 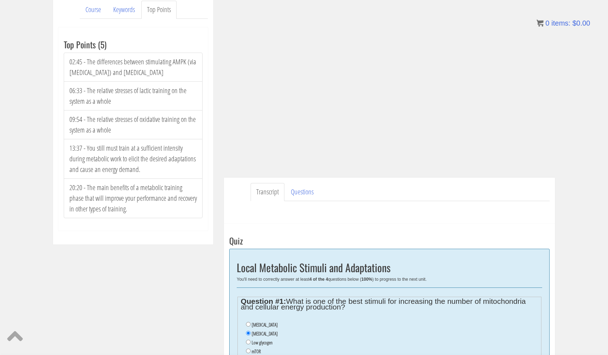 I want to click on a: 0 items: $0.00, so click(x=563, y=23).